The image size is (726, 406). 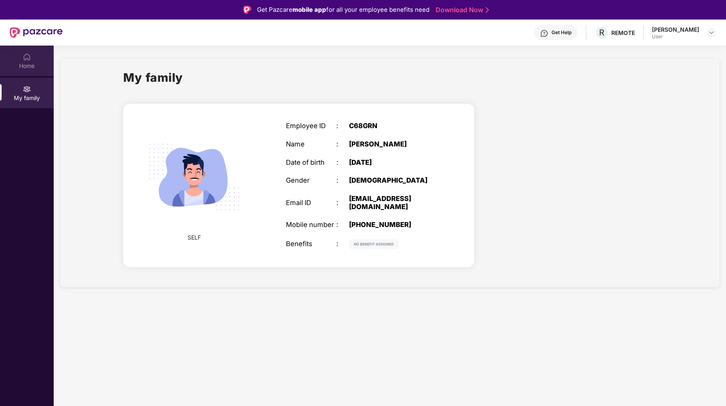 I want to click on div: Employee ID, so click(x=311, y=126).